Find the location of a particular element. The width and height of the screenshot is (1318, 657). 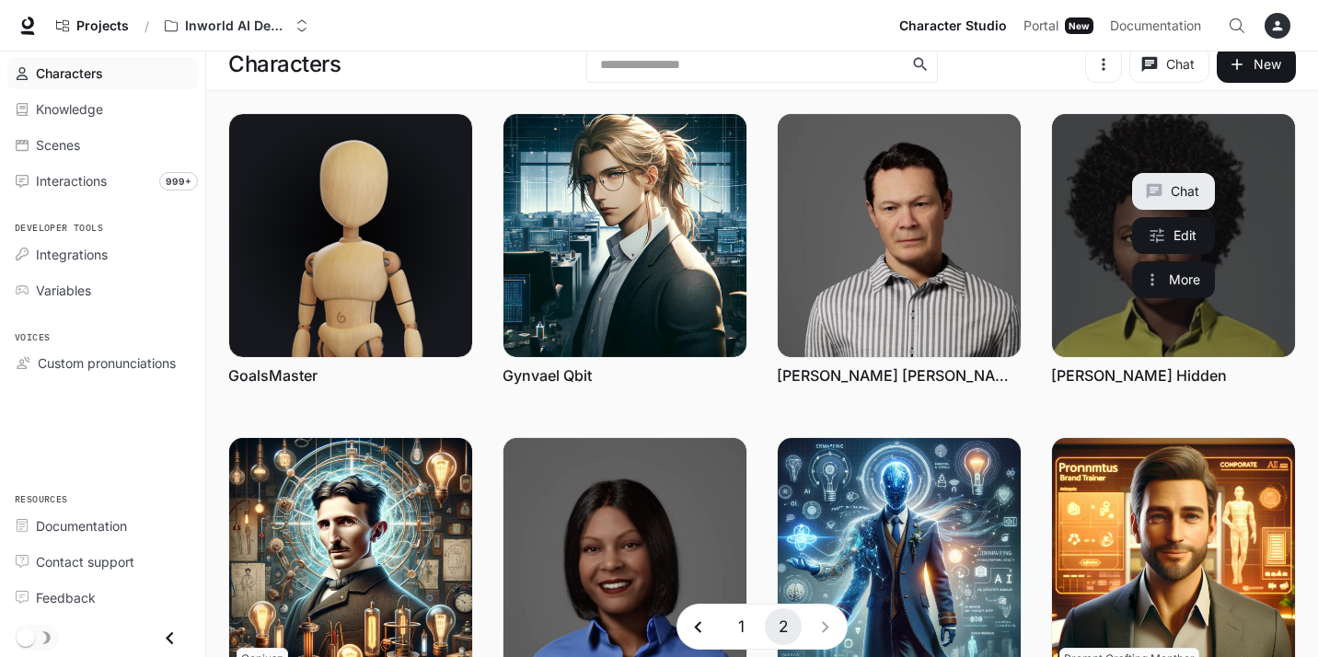

a: Variables is located at coordinates (102, 290).